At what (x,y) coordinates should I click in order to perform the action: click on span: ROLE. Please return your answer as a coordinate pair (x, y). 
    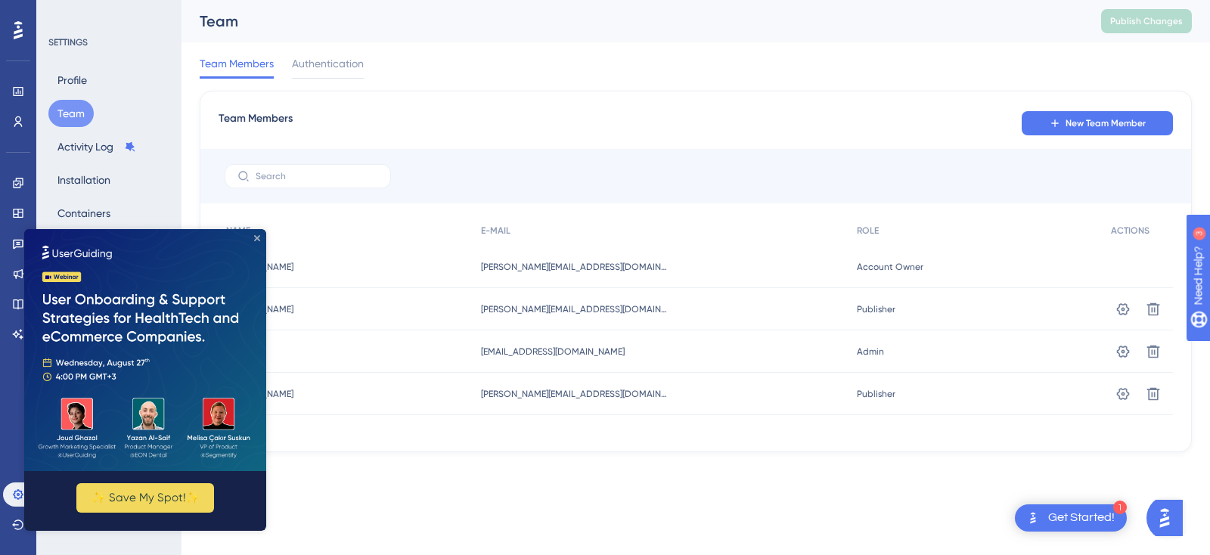
    Looking at the image, I should click on (867, 231).